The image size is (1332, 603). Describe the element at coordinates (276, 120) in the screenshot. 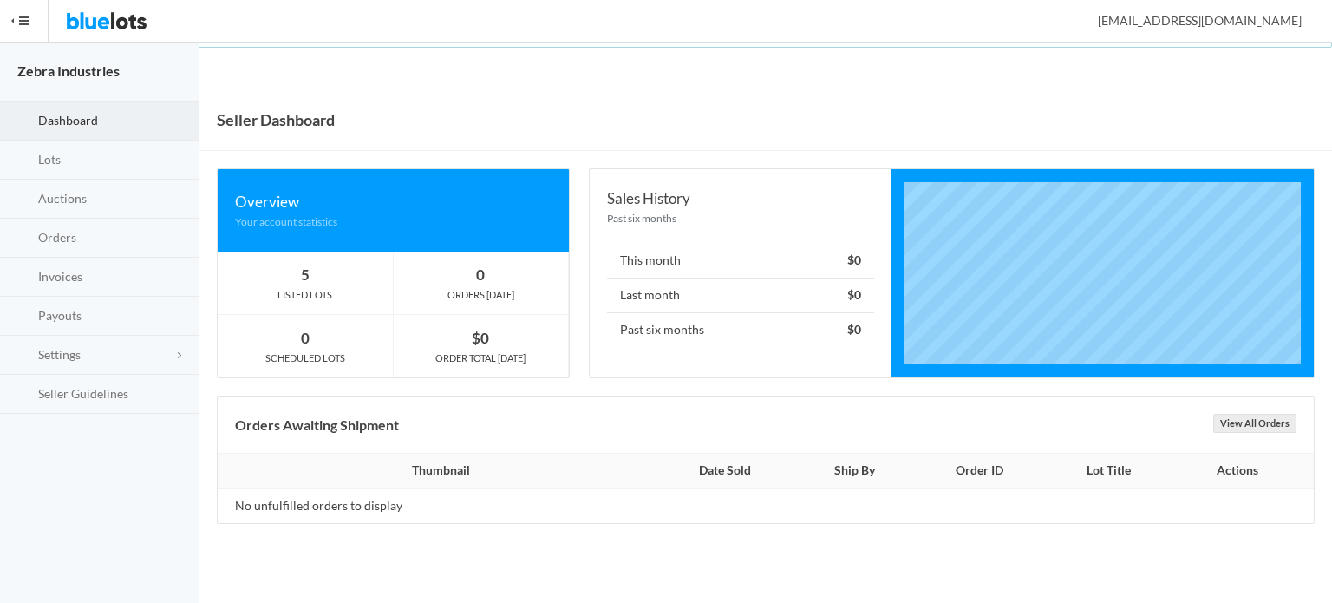

I see `h1: Seller Dashboard` at that location.